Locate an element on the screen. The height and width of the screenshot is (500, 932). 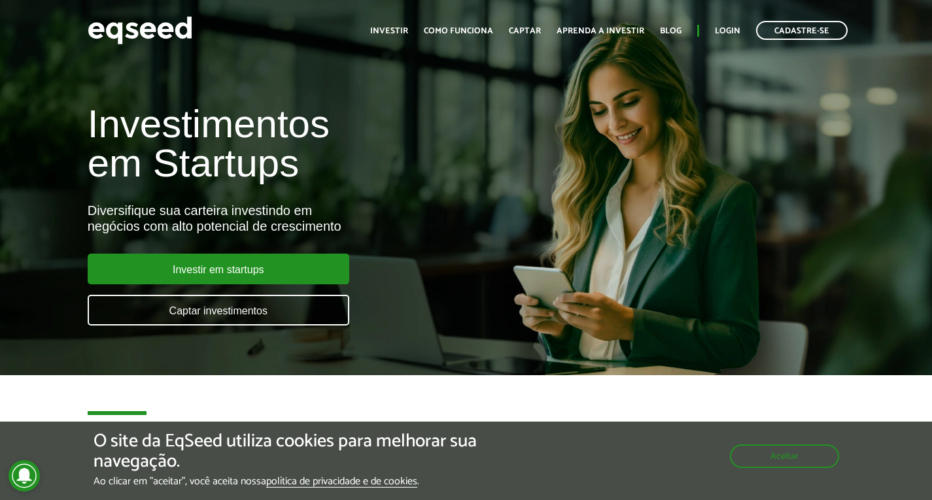
a: Captar is located at coordinates (524, 31).